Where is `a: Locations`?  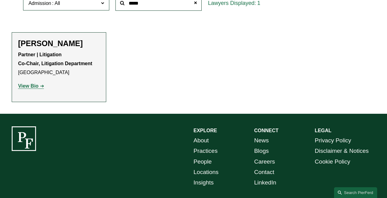
a: Locations is located at coordinates (206, 172).